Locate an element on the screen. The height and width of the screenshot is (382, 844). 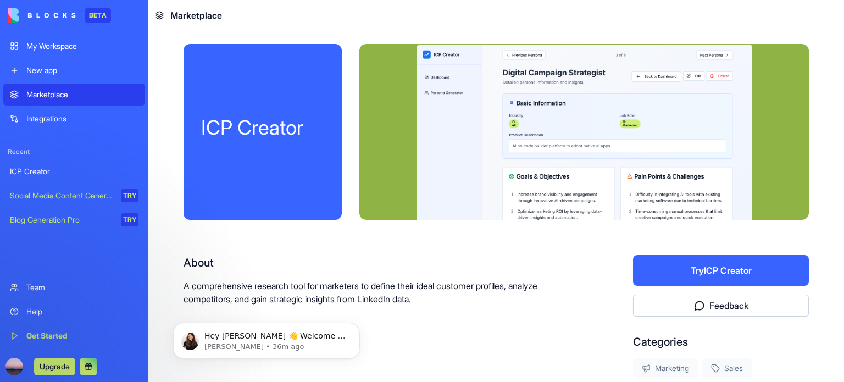
span: Recent is located at coordinates (74, 152).